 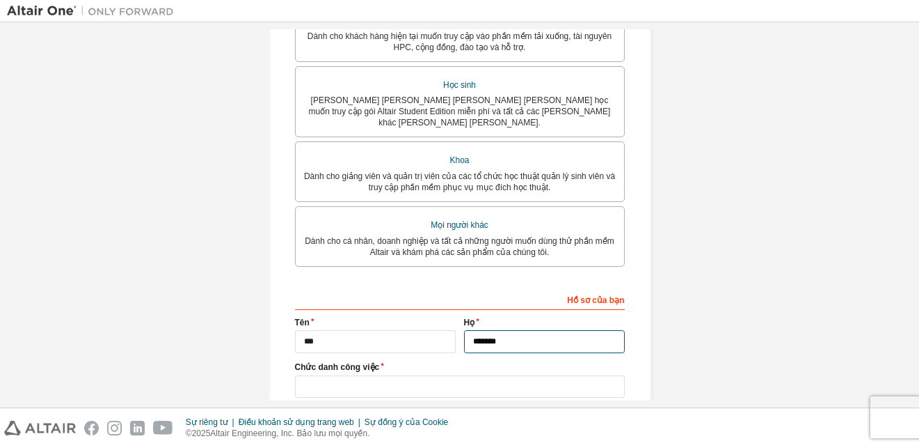 I want to click on font: Điều khoản sử dụng trang web, so click(x=296, y=422).